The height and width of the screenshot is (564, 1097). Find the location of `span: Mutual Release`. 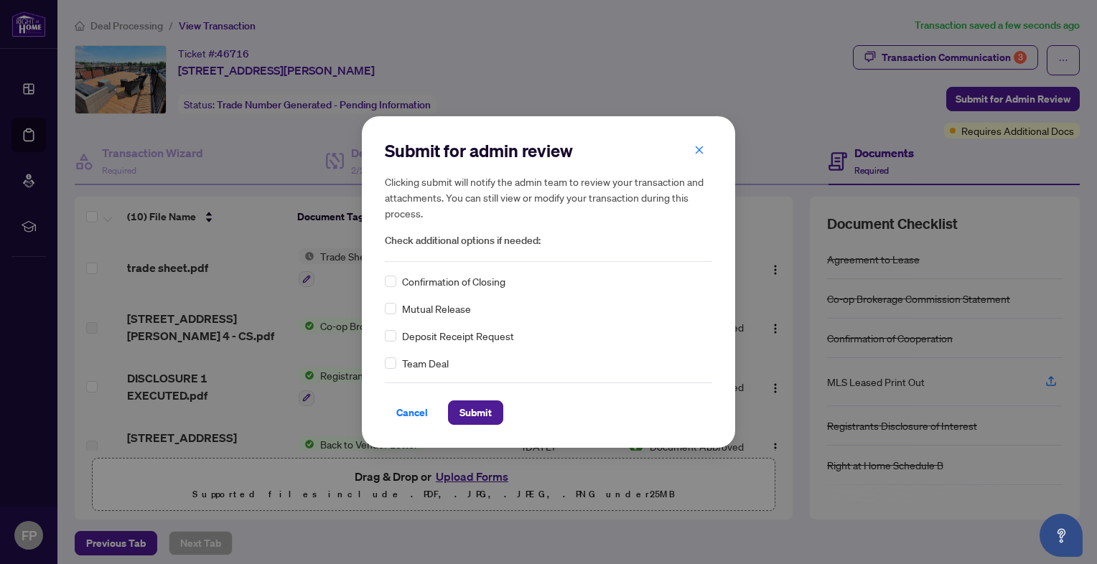

span: Mutual Release is located at coordinates (436, 309).